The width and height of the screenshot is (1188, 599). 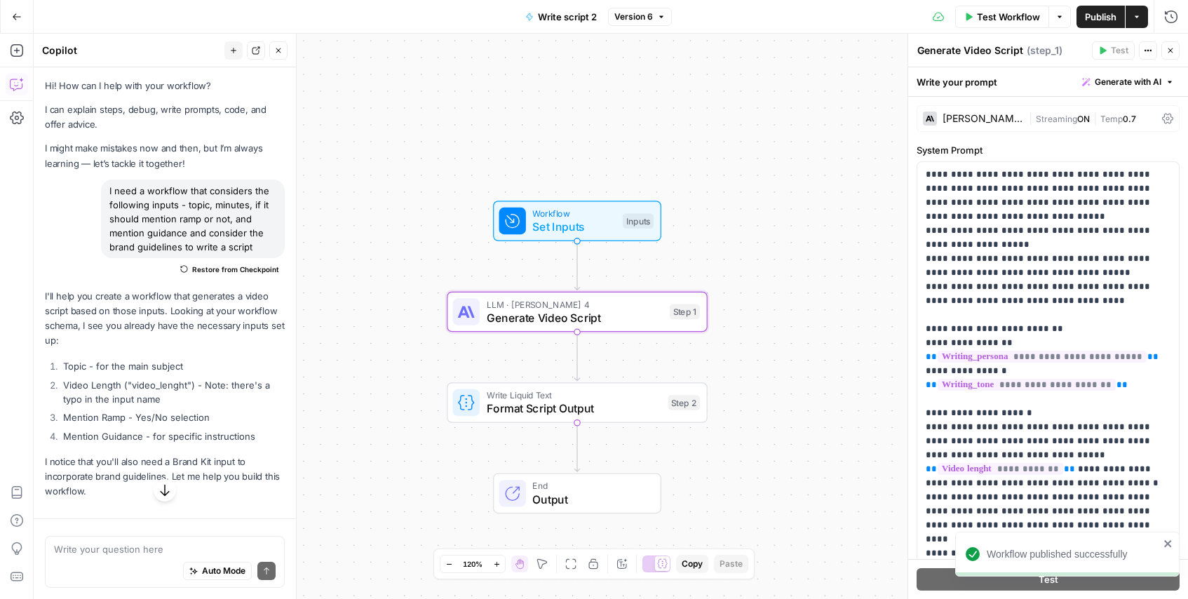 What do you see at coordinates (172, 392) in the screenshot?
I see `li: Video Length ("video_lenght") - Note: there's a typo in the input name` at bounding box center [172, 392].